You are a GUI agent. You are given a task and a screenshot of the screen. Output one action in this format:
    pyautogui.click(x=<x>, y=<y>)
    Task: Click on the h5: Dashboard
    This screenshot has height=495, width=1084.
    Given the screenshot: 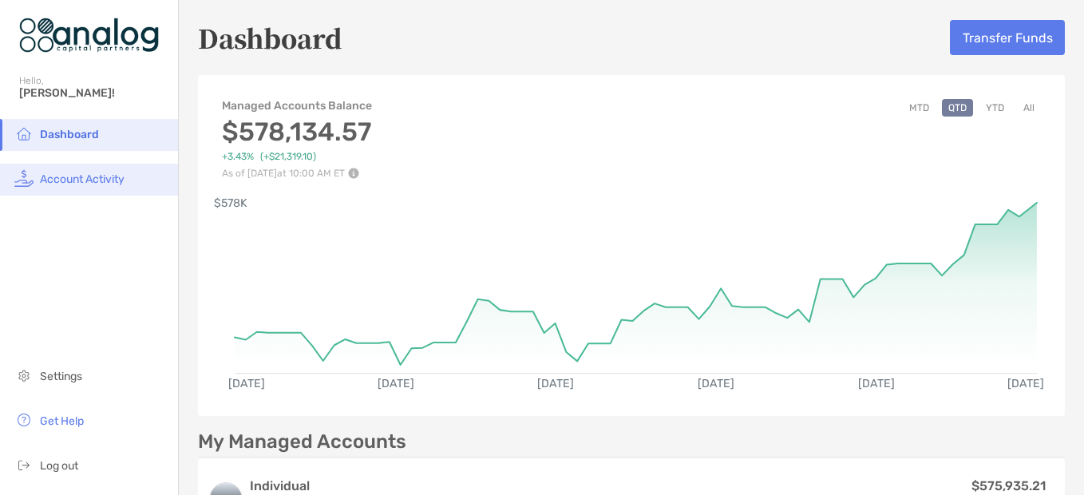 What is the action you would take?
    pyautogui.click(x=270, y=38)
    